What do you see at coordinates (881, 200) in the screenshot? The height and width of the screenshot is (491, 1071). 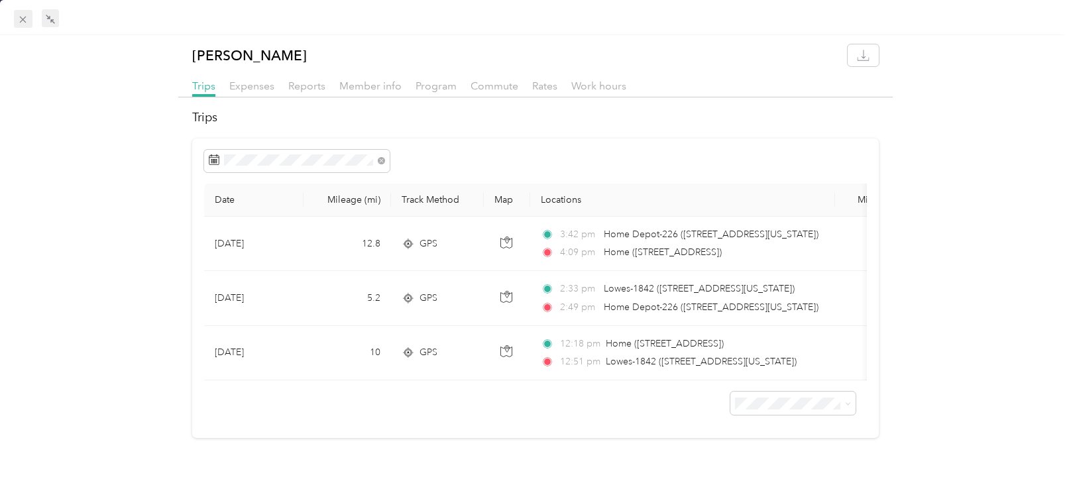 I see `th: Mileage value` at bounding box center [881, 200].